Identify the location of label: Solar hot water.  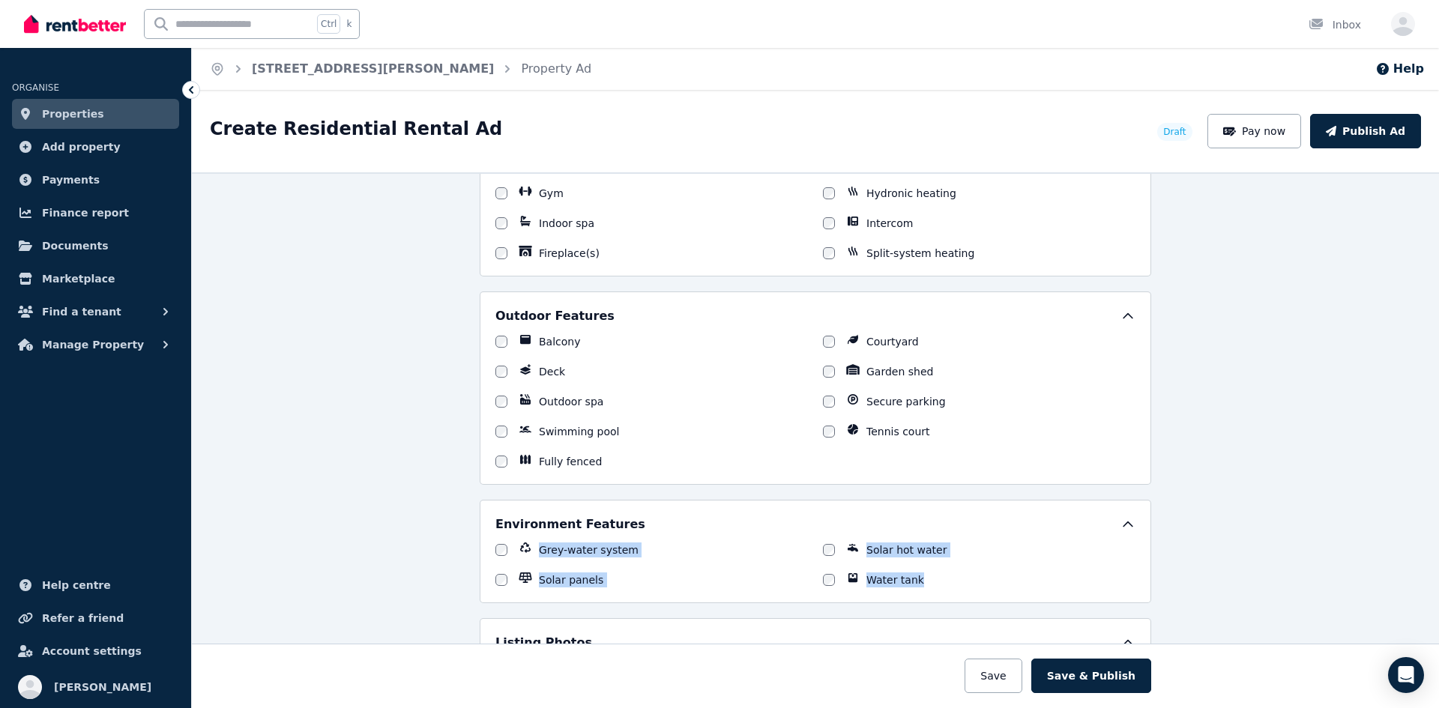
(906, 550).